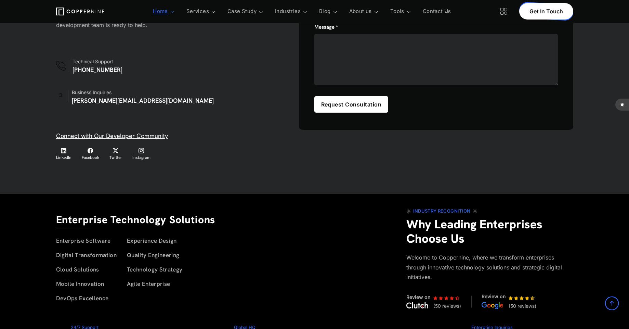 This screenshot has height=329, width=629. What do you see at coordinates (78, 269) in the screenshot?
I see `a: Cloud Solutions` at bounding box center [78, 269].